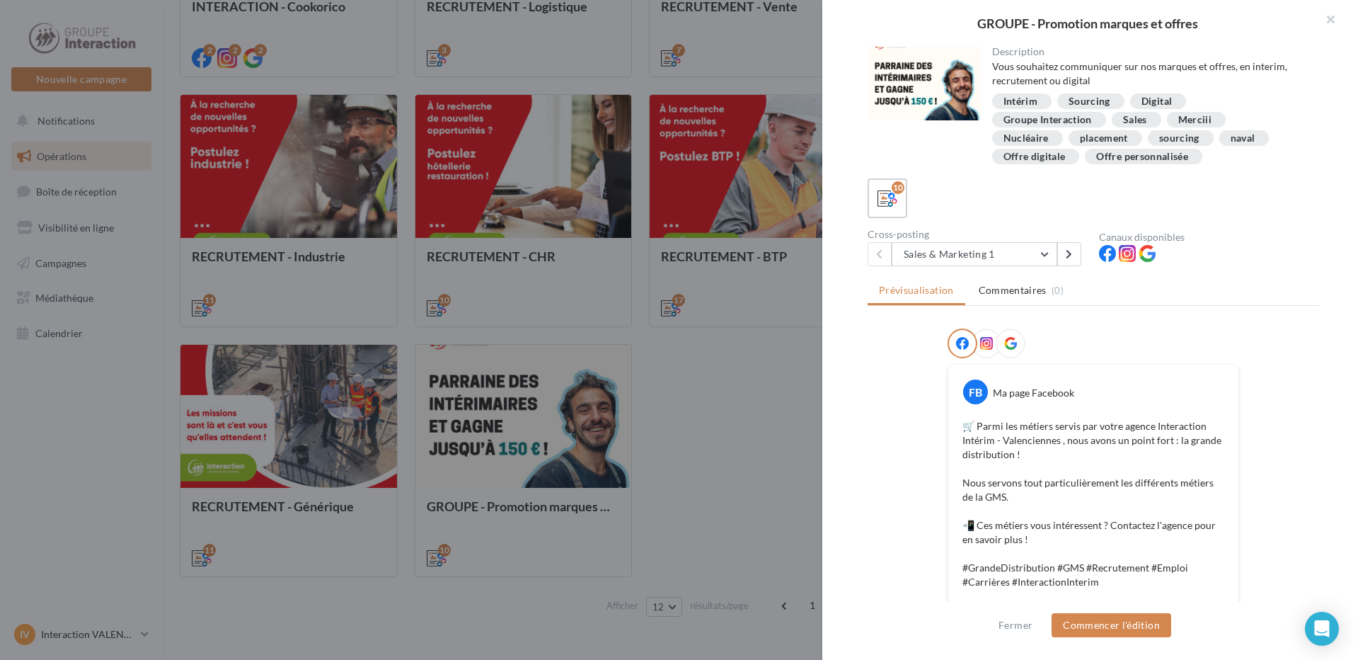 The image size is (1353, 660). Describe the element at coordinates (1088, 23) in the screenshot. I see `div: GROUPE - Promotion marques et offres` at that location.